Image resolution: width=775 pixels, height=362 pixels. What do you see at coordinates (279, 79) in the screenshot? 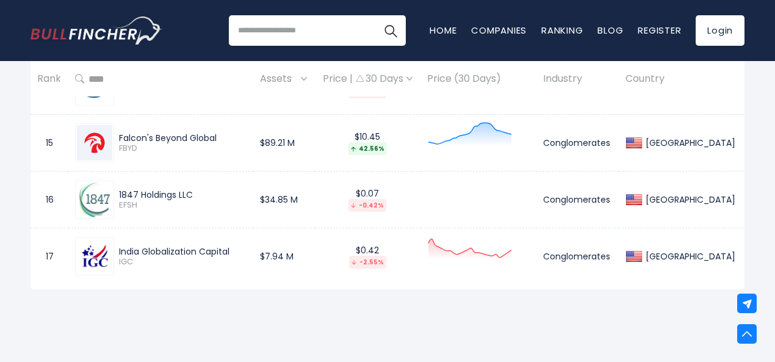
I see `span: Assets` at bounding box center [279, 79].